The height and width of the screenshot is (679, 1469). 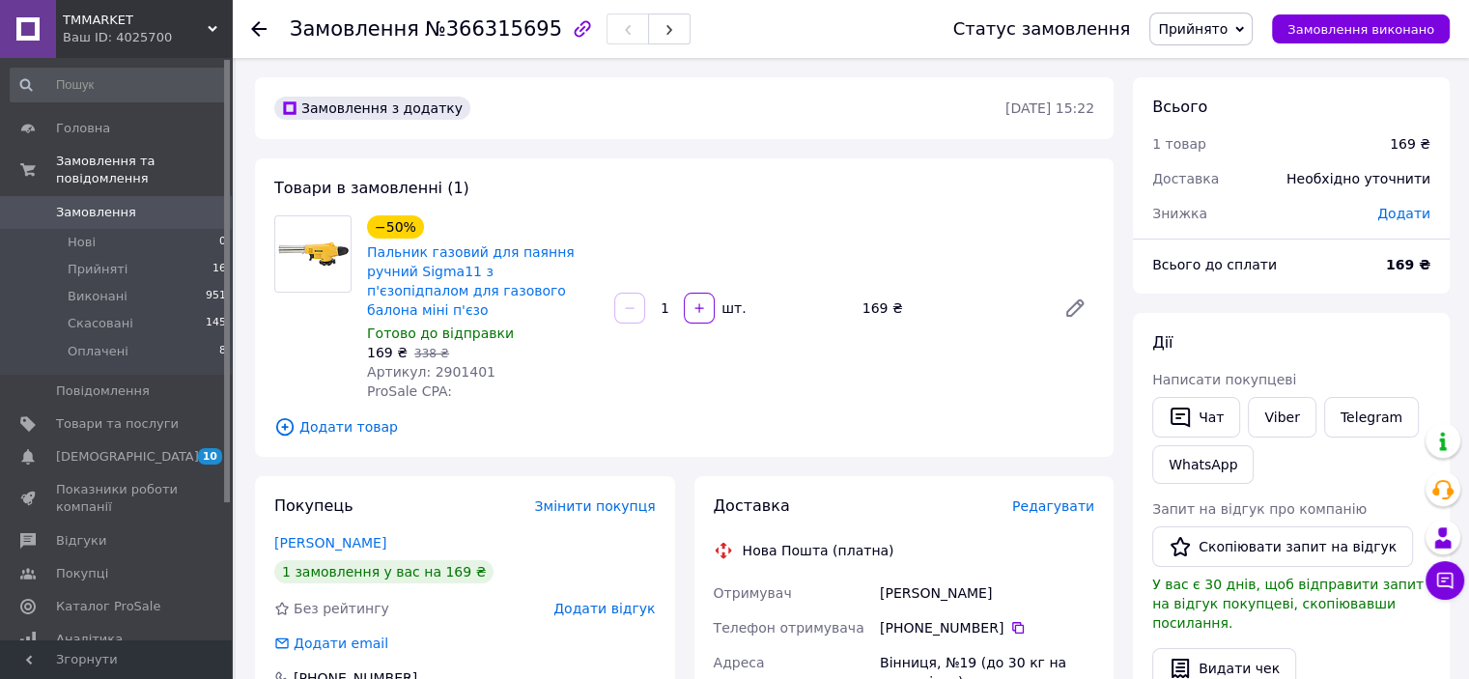 I want to click on span: Оплачені, so click(x=98, y=352).